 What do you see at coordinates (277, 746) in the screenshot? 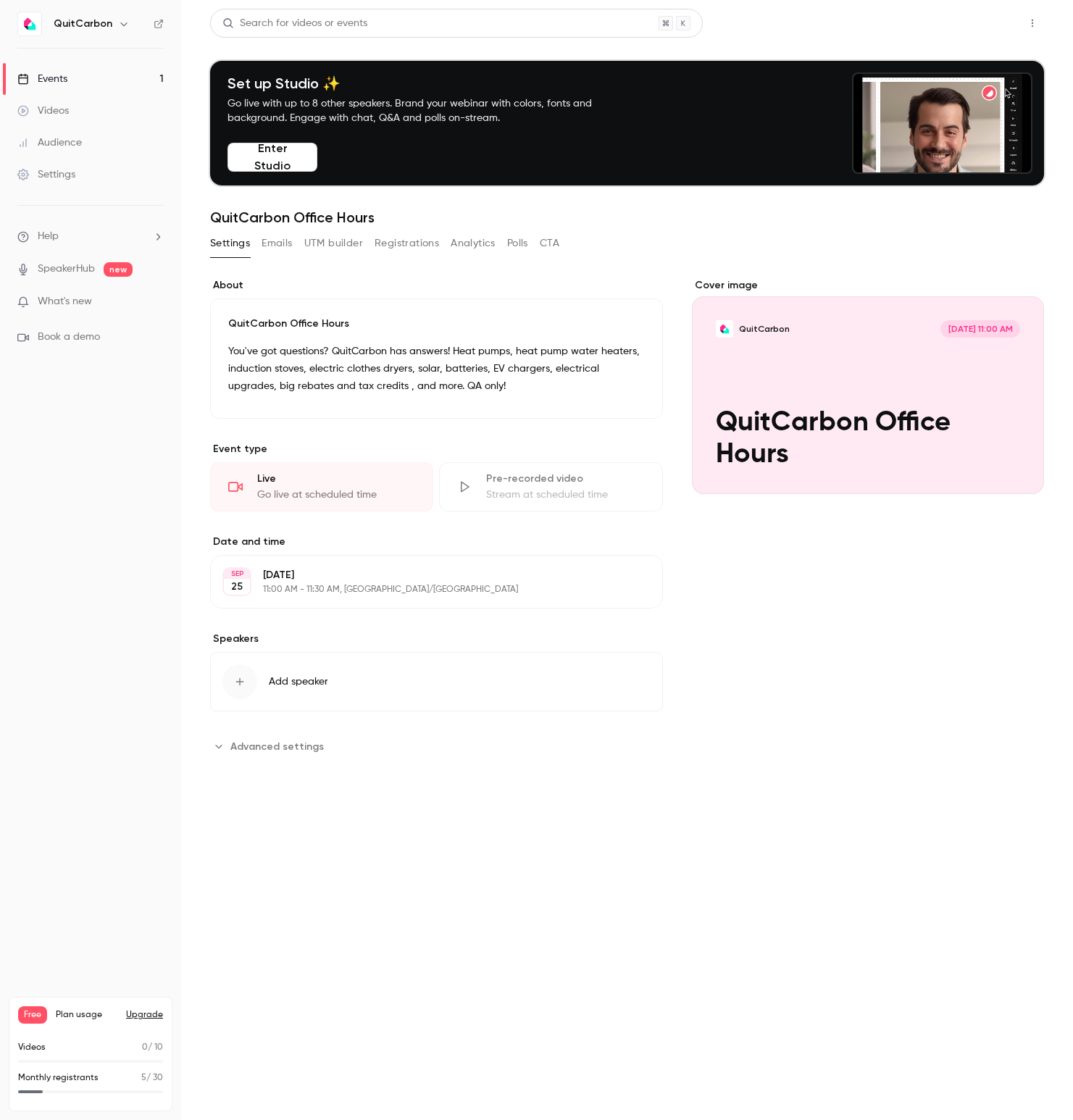
I see `span: Advanced settings` at bounding box center [277, 746].